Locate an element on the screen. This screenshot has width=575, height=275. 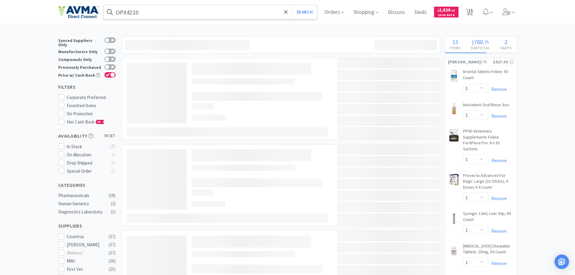
span: 2,826 is located at coordinates (446, 10).